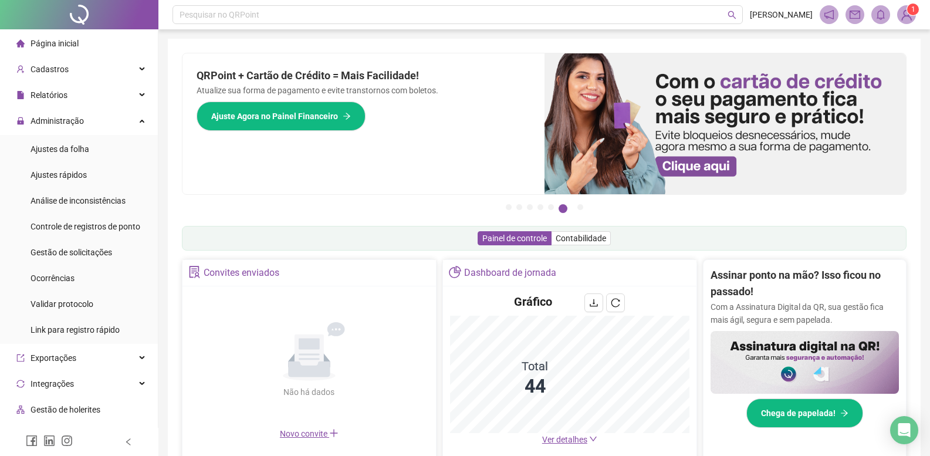 The width and height of the screenshot is (930, 456). What do you see at coordinates (569, 439) in the screenshot?
I see `a: Ver detalhes down` at bounding box center [569, 439].